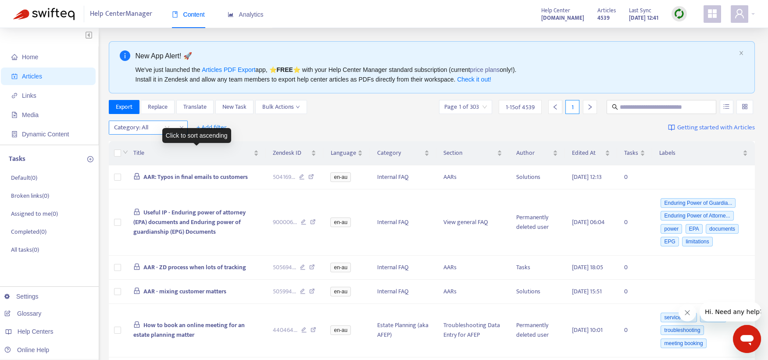  What do you see at coordinates (14, 134) in the screenshot?
I see `span: container` at bounding box center [14, 134].